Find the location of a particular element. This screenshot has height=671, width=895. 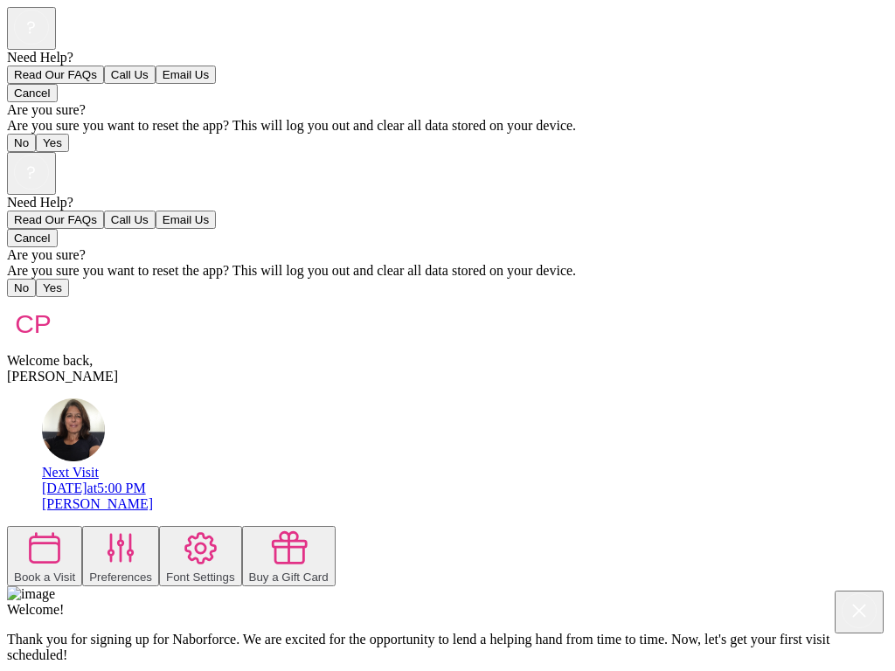

div: Next Visit is located at coordinates (465, 473).